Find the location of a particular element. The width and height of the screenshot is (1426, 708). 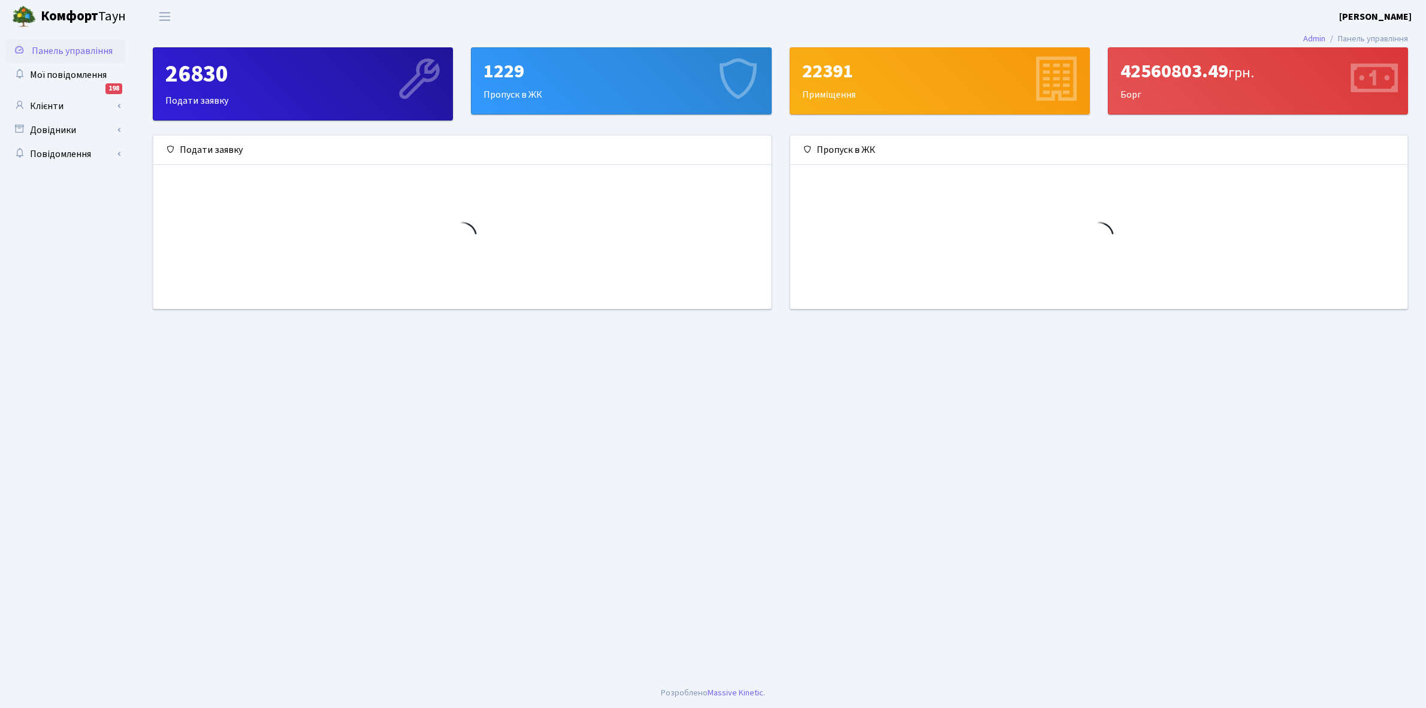

a: Клієнти is located at coordinates (66, 106).